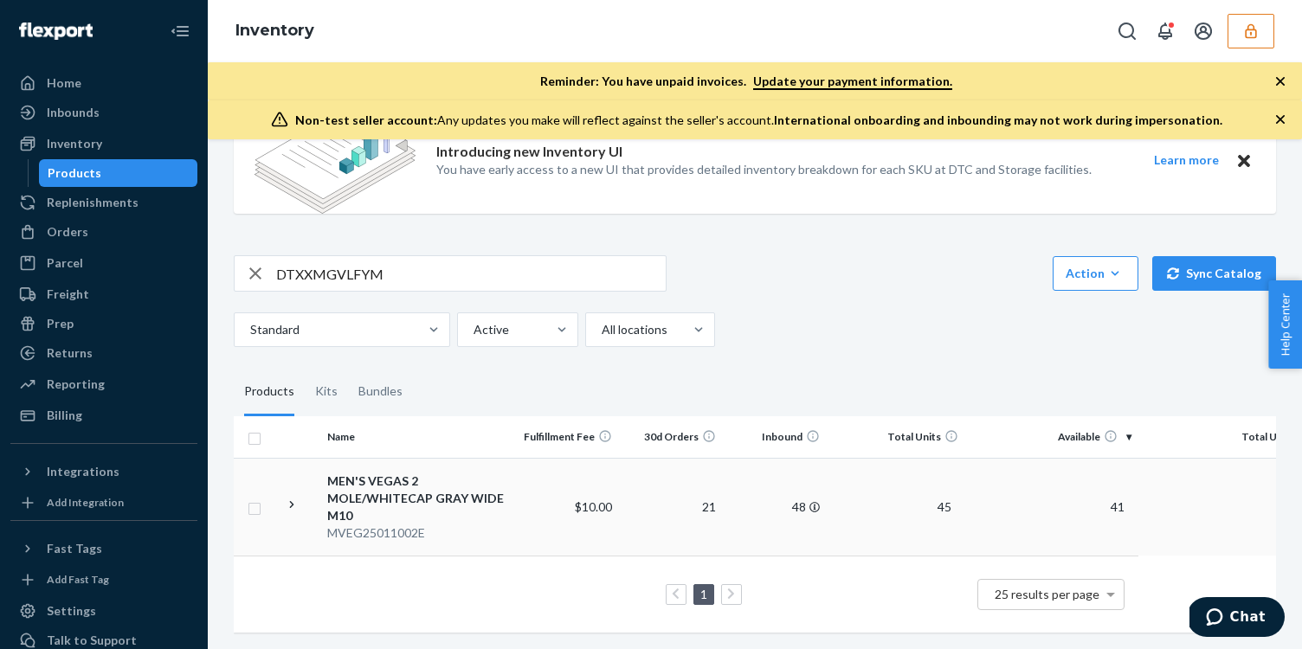  What do you see at coordinates (335, 160) in the screenshot?
I see `img: new-reports-banner-icon.82668bd98b6a51aee86340f2a7b77ae3.png` at bounding box center [335, 160].